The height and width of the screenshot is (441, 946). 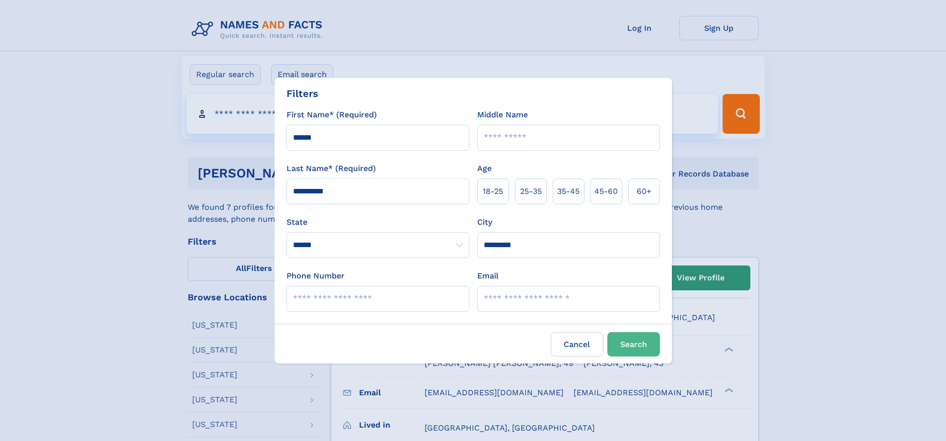 What do you see at coordinates (634, 344) in the screenshot?
I see `button: Search` at bounding box center [634, 344].